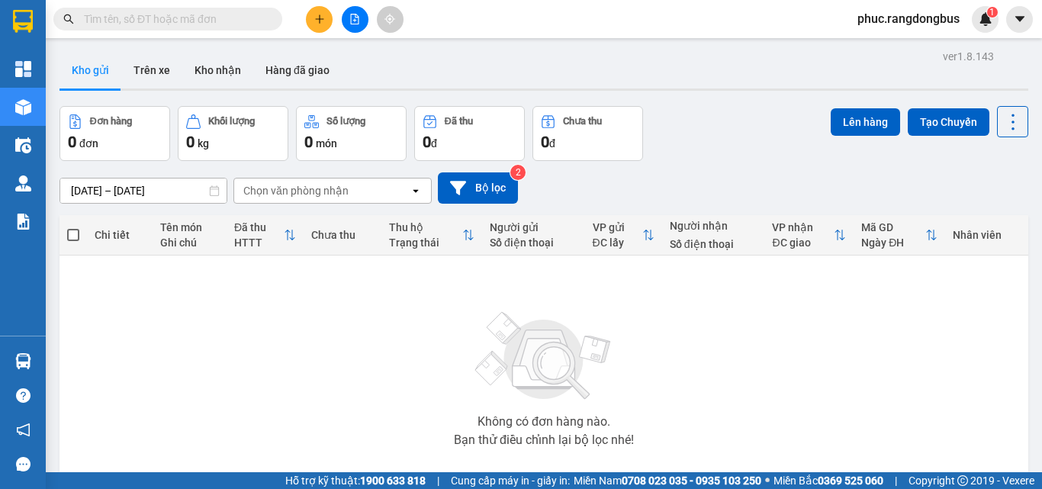  Describe the element at coordinates (114, 133) in the screenshot. I see `button: Đơn hàng0đơn` at that location.